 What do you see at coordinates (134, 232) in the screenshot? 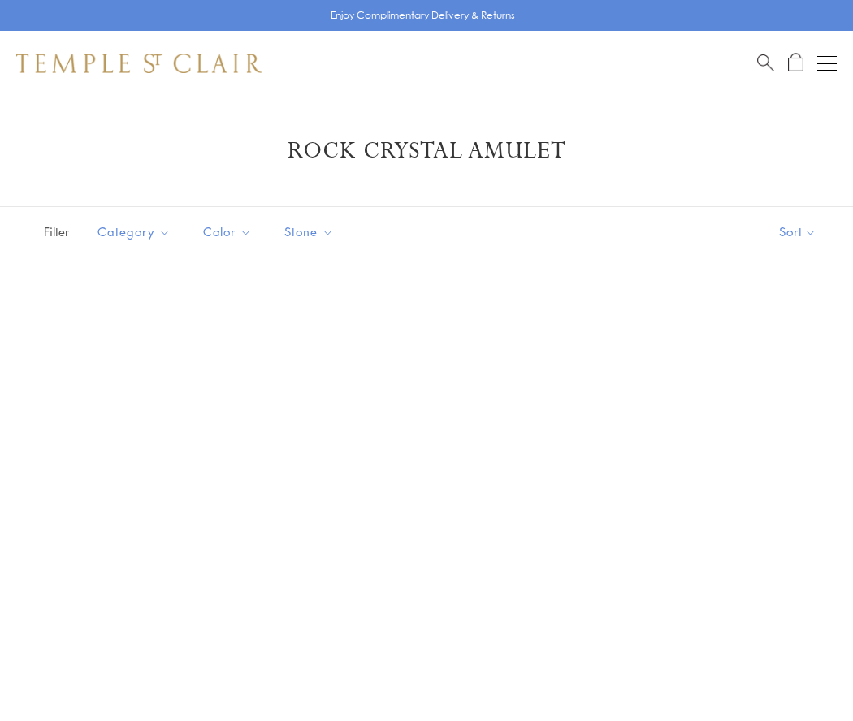
I see `button: Category` at bounding box center [134, 232].